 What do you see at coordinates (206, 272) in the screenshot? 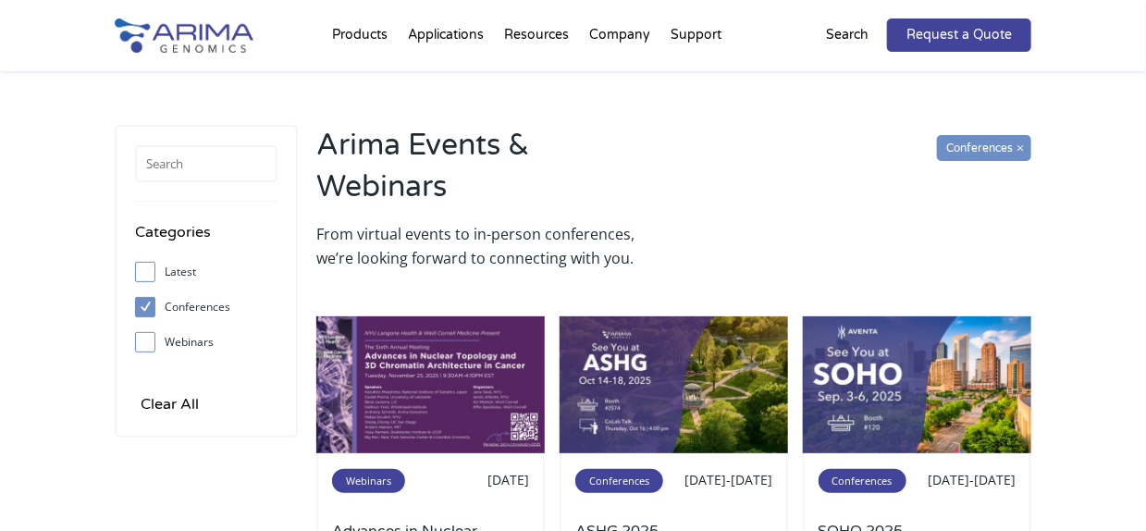
I see `label: Latest` at bounding box center [206, 272].